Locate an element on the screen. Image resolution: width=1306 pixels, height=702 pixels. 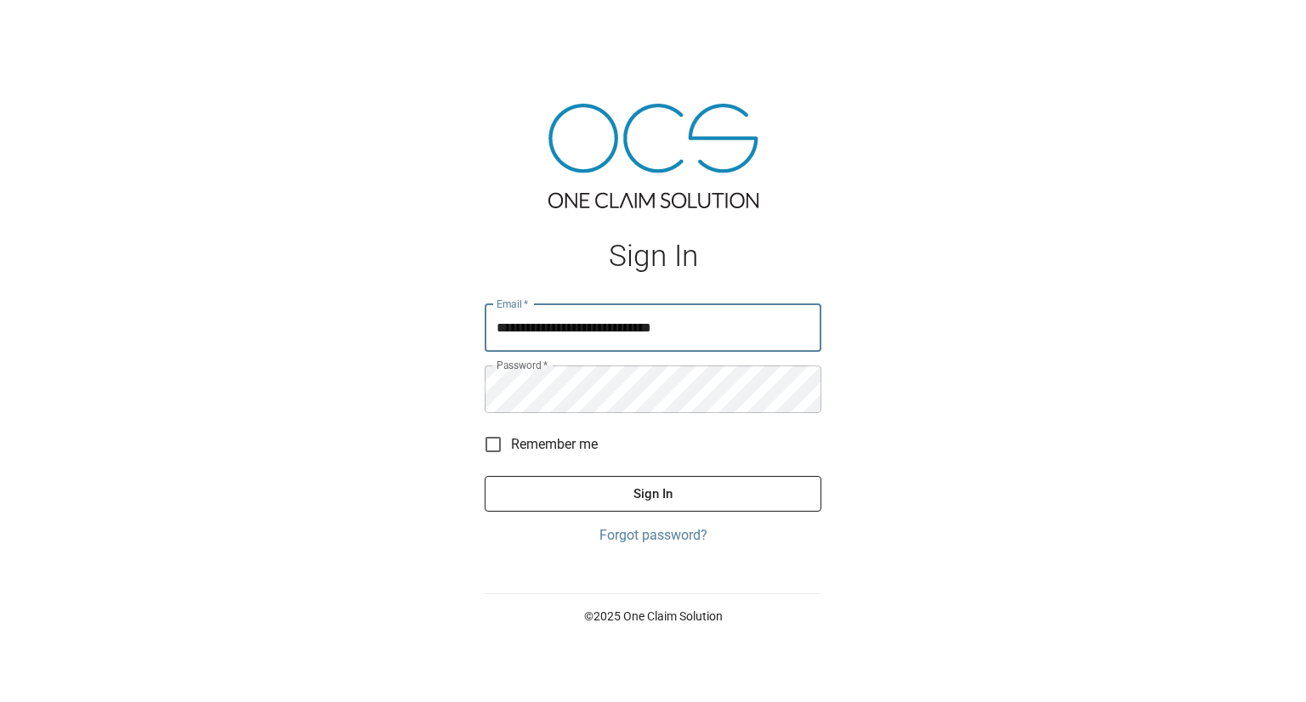
a: Forgot password? is located at coordinates (653, 536).